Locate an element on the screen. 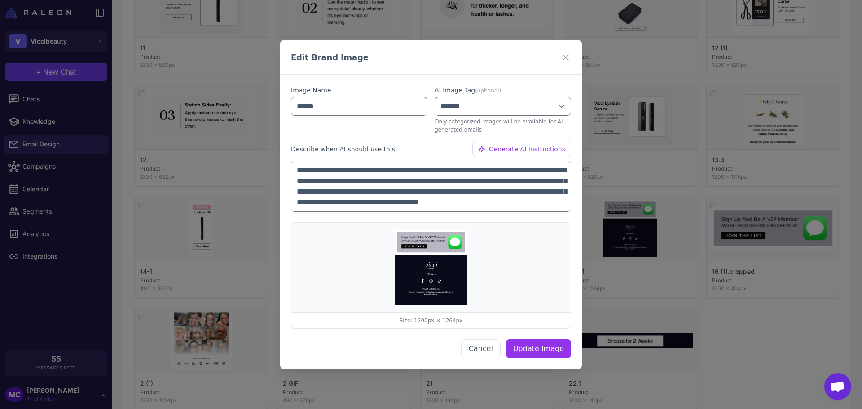 The image size is (862, 409). h3: Edit Brand Image is located at coordinates (330, 57).